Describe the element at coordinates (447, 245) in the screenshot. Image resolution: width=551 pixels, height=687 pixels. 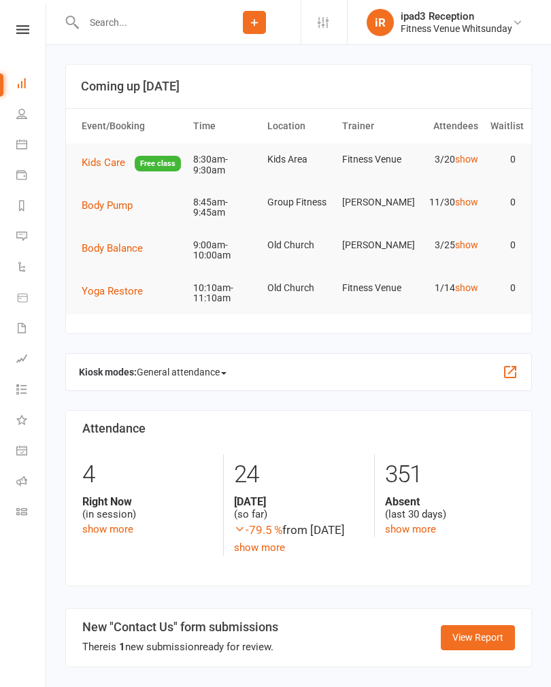
I see `td: 3/25` at that location.